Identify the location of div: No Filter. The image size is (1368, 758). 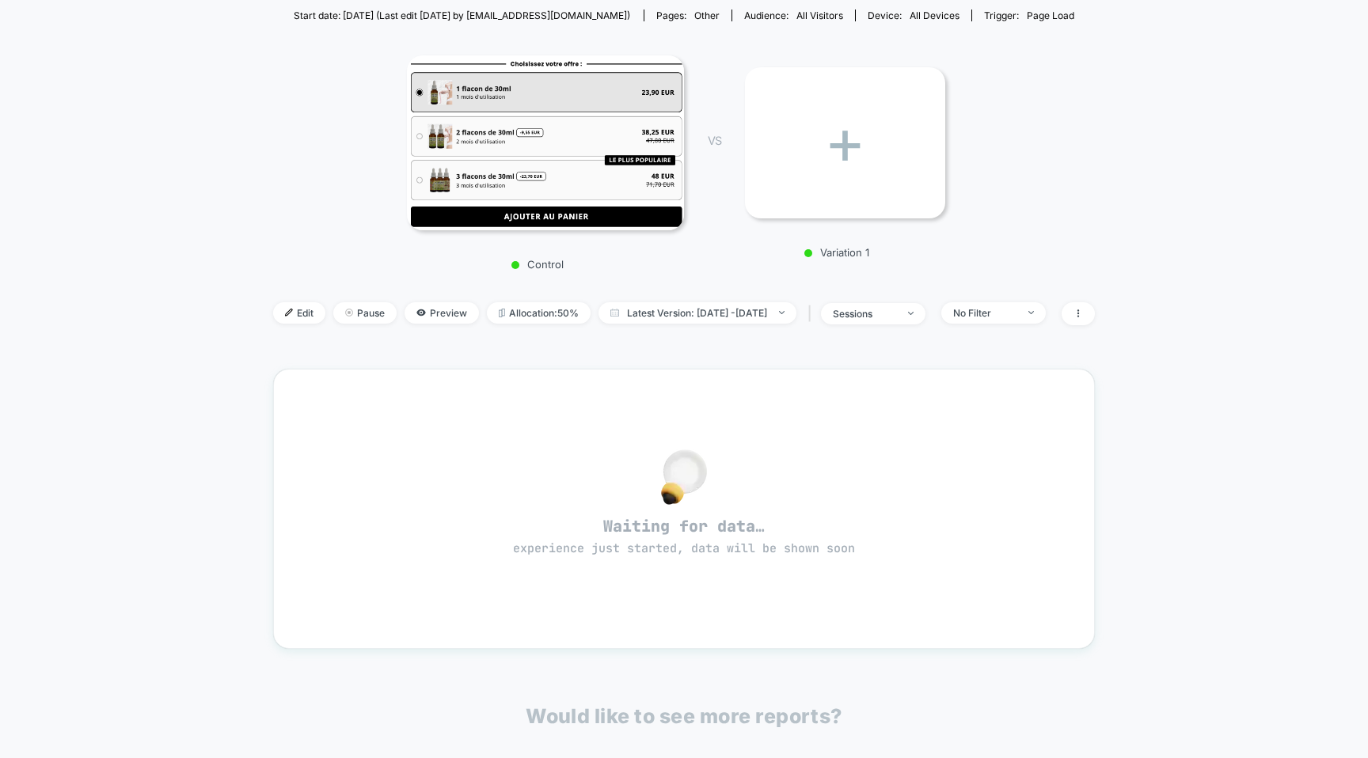
(985, 313).